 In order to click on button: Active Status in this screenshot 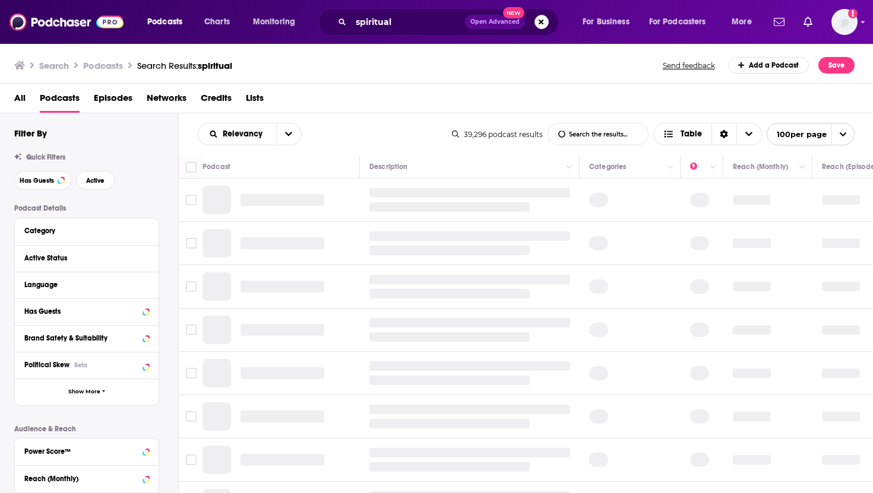, I will do `click(87, 258)`.